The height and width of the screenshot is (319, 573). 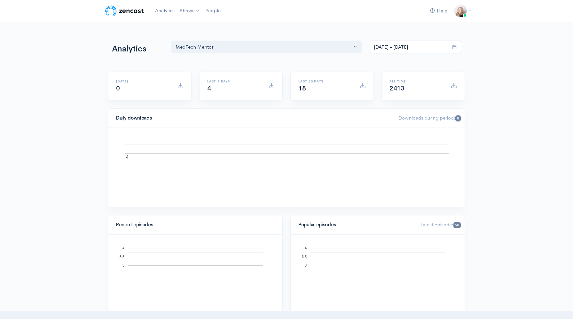 What do you see at coordinates (416, 81) in the screenshot?
I see `h6: All time` at bounding box center [416, 81].